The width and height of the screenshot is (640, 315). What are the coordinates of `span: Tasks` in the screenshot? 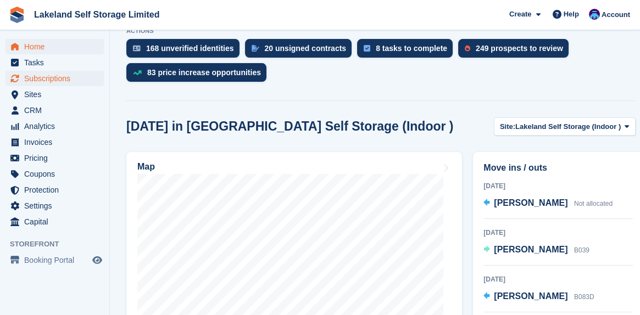 It's located at (57, 63).